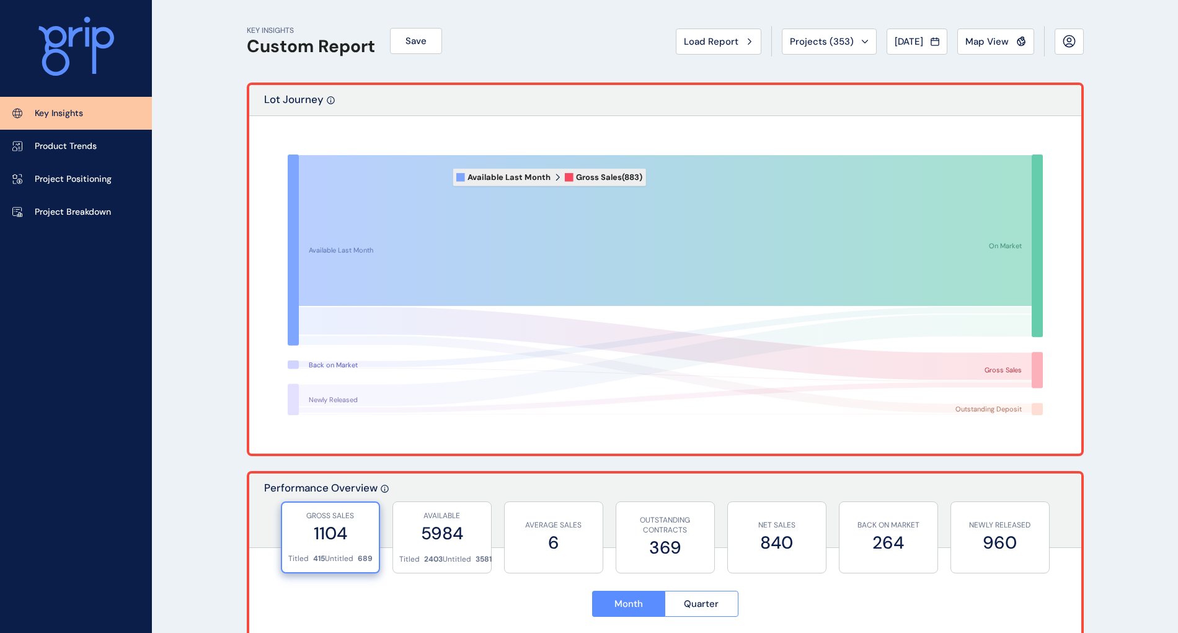  I want to click on p: GROSS SALES, so click(331, 515).